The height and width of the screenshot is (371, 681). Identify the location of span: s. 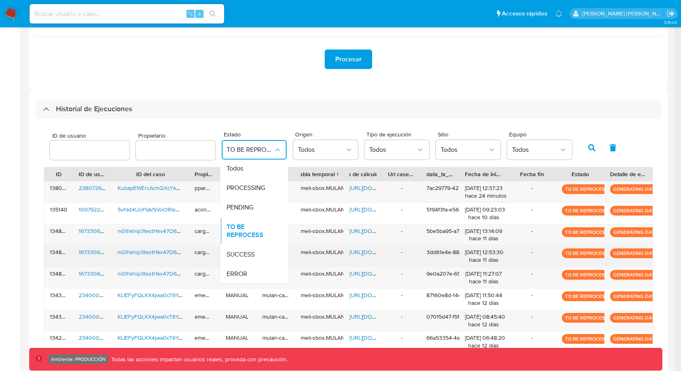
(199, 13).